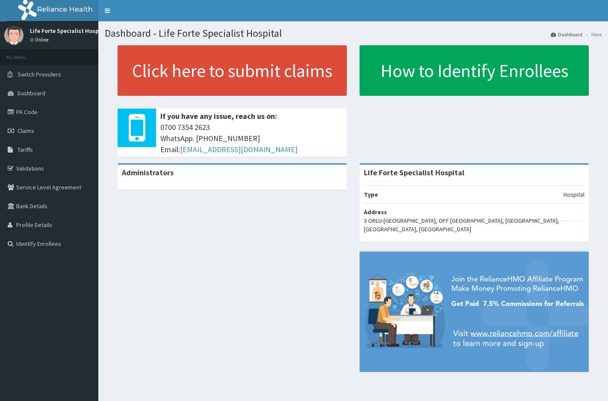 The height and width of the screenshot is (401, 608). Describe the element at coordinates (414, 172) in the screenshot. I see `strong: Life Forte Specialist Hospital` at that location.